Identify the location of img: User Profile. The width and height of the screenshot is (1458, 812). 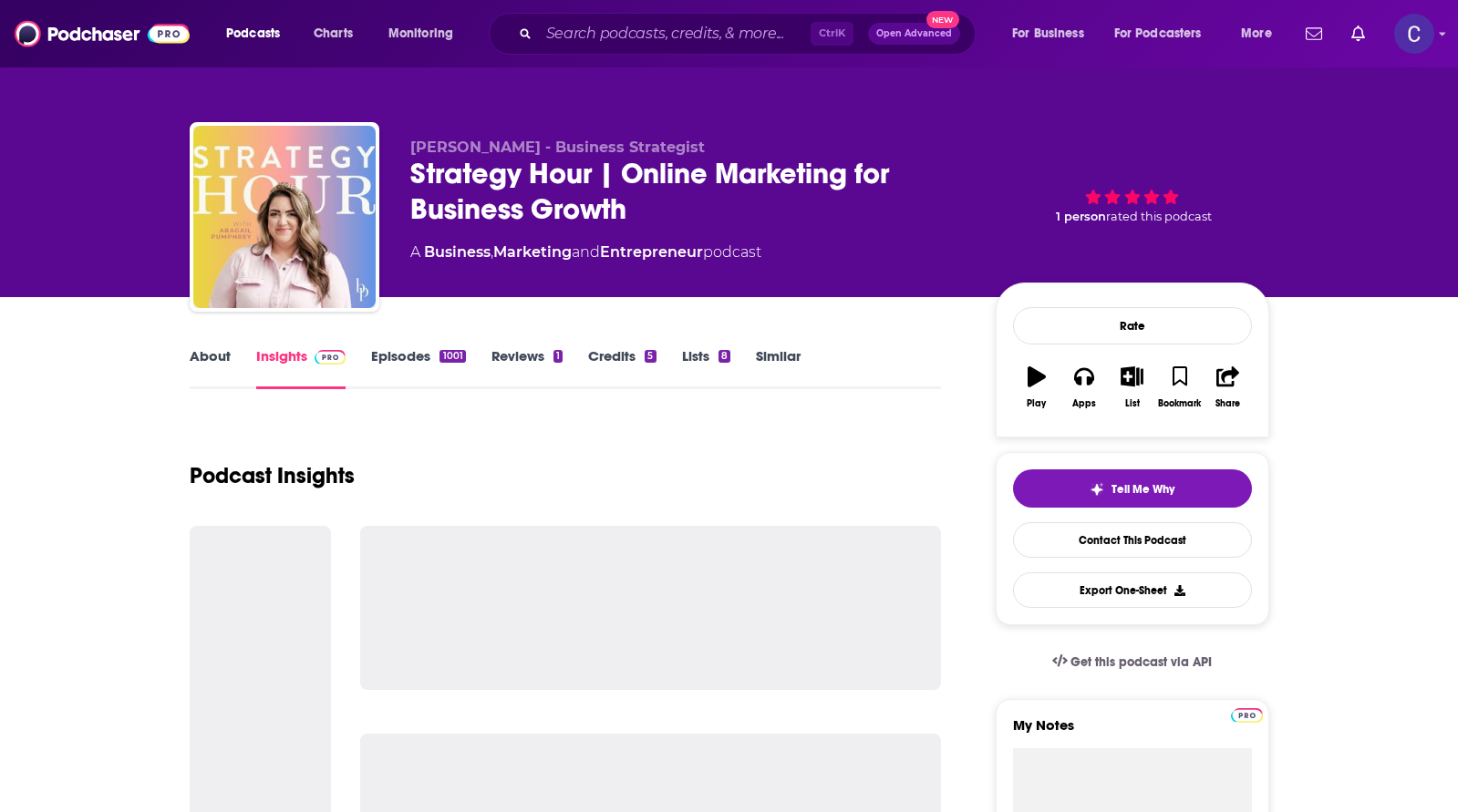
(1414, 34).